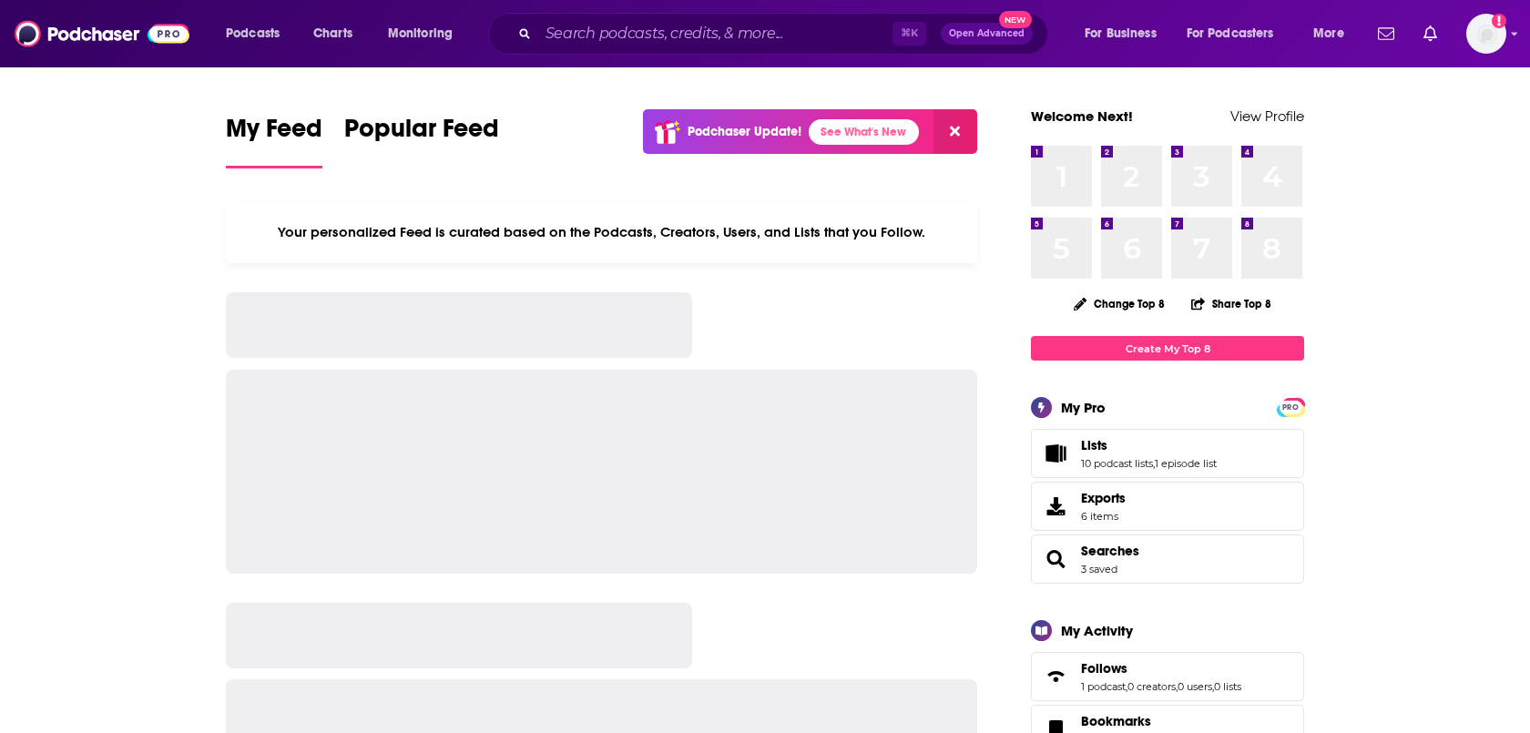 Image resolution: width=1530 pixels, height=733 pixels. What do you see at coordinates (1103, 517) in the screenshot?
I see `span: 6 items` at bounding box center [1103, 517].